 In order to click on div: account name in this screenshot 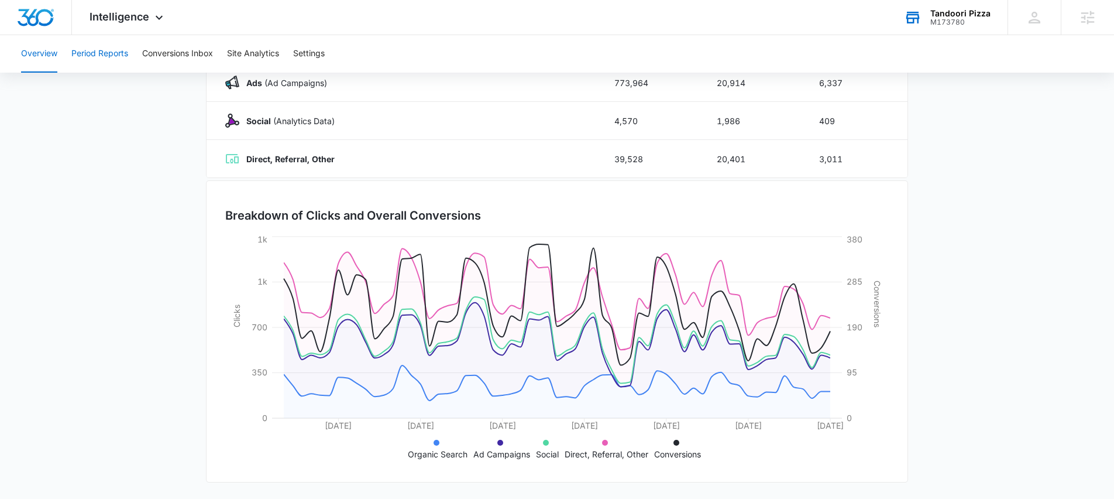, I will do `click(960, 13)`.